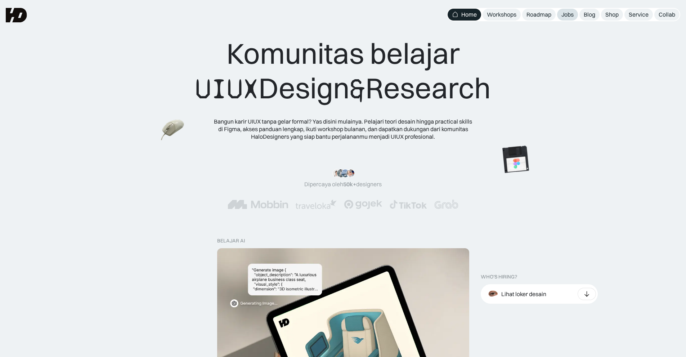 This screenshot has width=686, height=357. Describe the element at coordinates (499, 277) in the screenshot. I see `div: WHO’S HIRING?` at that location.